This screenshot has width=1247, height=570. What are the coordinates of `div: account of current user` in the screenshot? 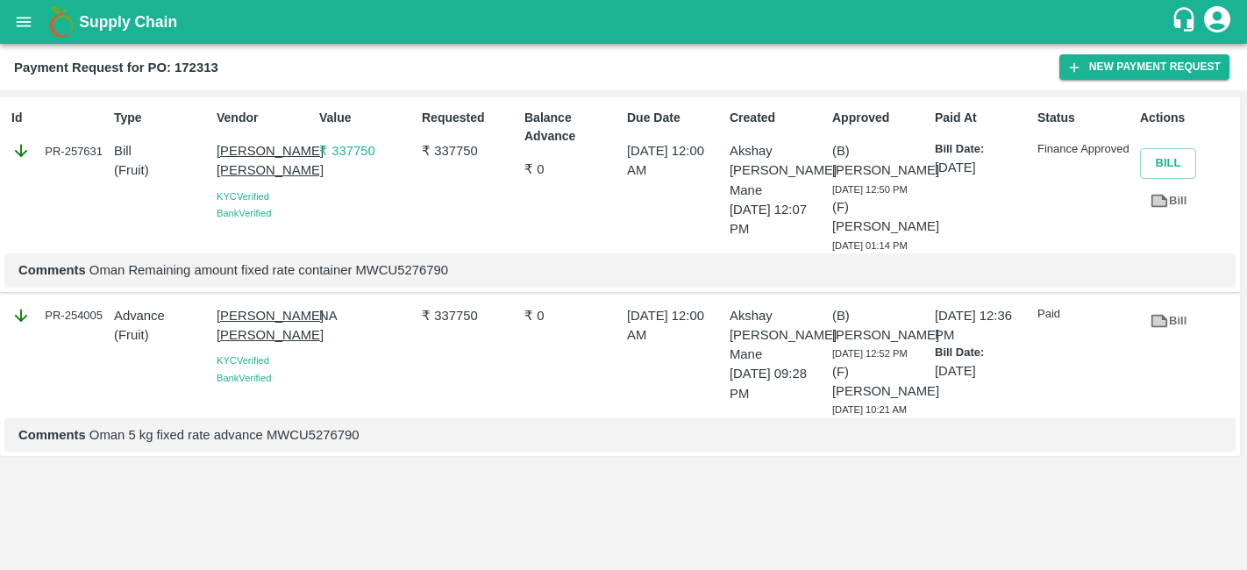 It's located at (1217, 22).